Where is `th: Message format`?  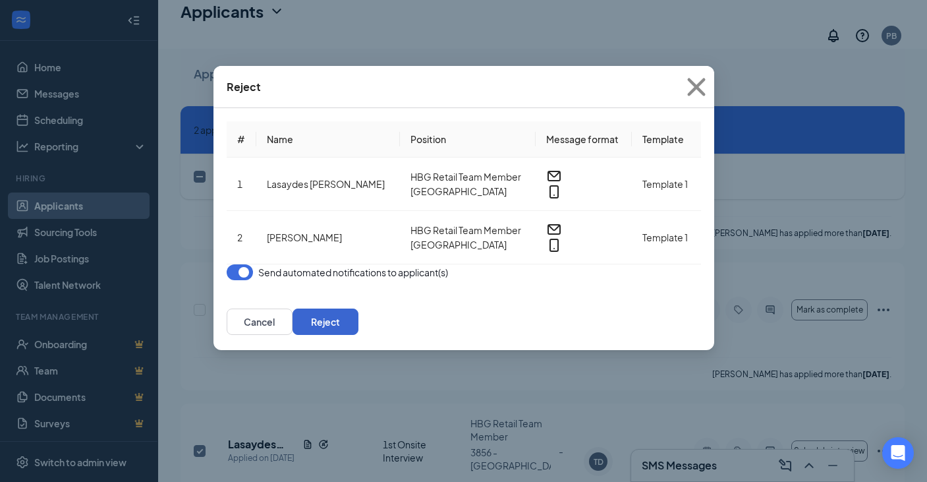
th: Message format is located at coordinates (584, 139).